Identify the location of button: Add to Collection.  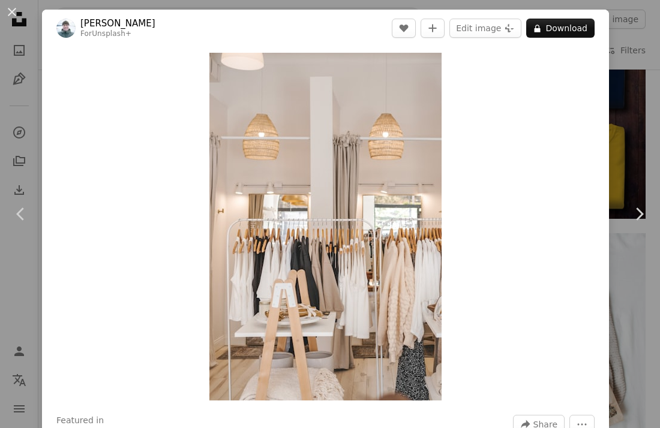
(432, 28).